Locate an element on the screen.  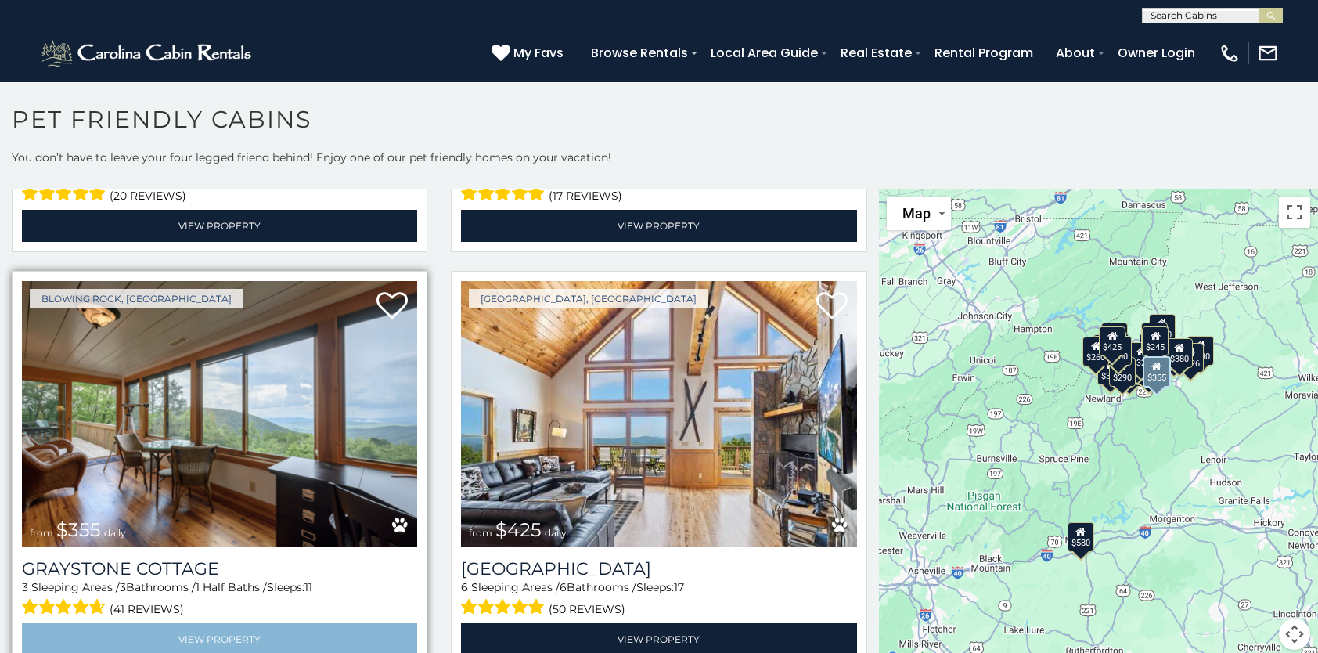
span: (20 reviews) is located at coordinates (148, 196).